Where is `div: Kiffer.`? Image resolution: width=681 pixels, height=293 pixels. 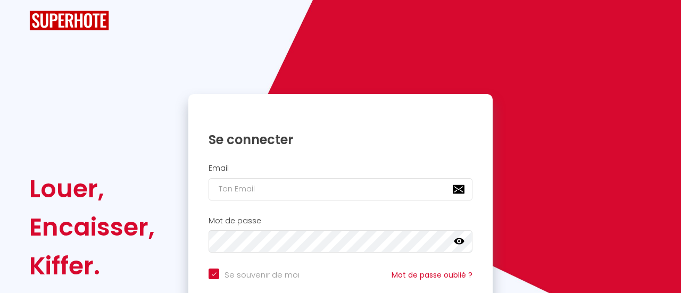 div: Kiffer. is located at coordinates (92, 266).